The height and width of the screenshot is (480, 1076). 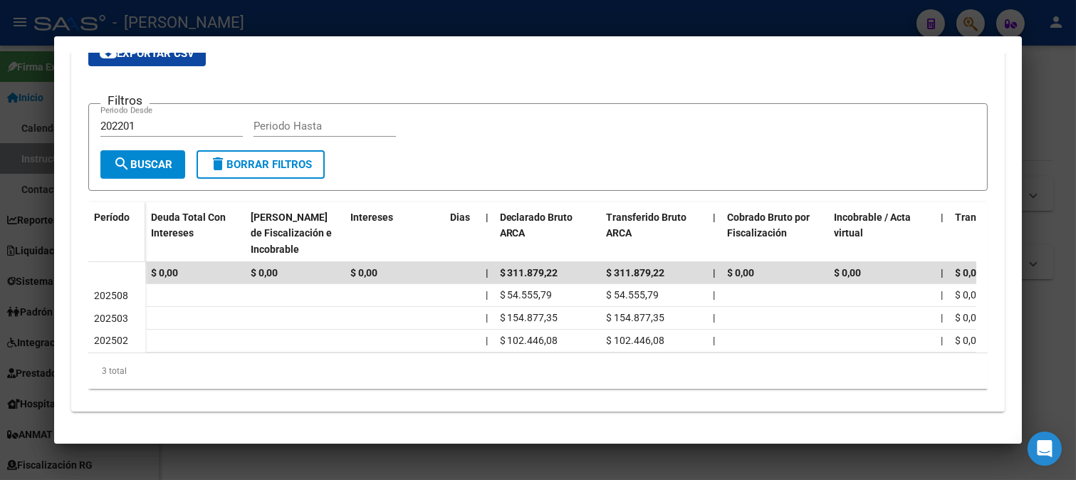 What do you see at coordinates (111, 318) in the screenshot?
I see `span: 202503` at bounding box center [111, 318].